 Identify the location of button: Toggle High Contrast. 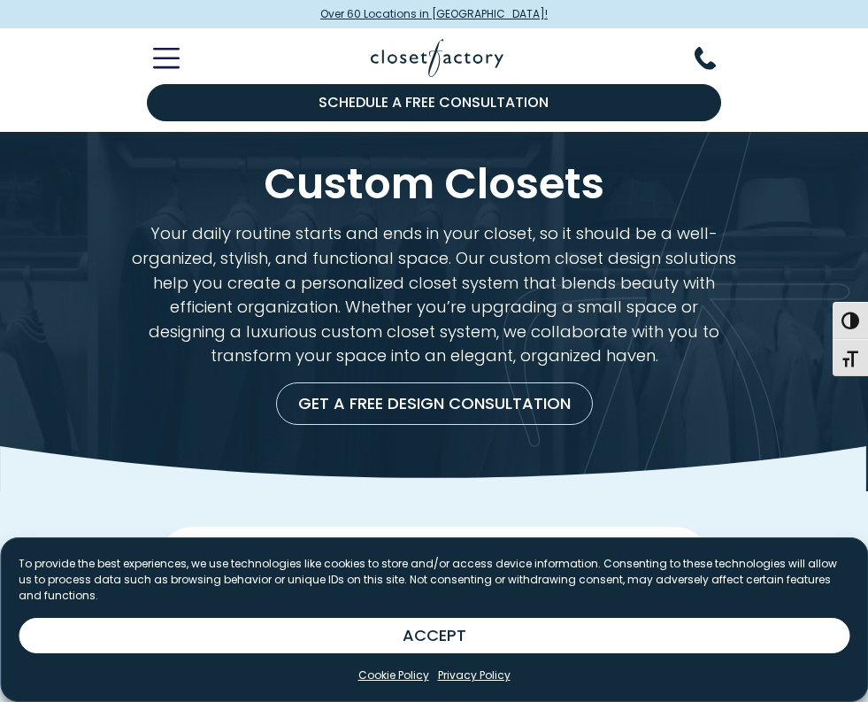
(851, 320).